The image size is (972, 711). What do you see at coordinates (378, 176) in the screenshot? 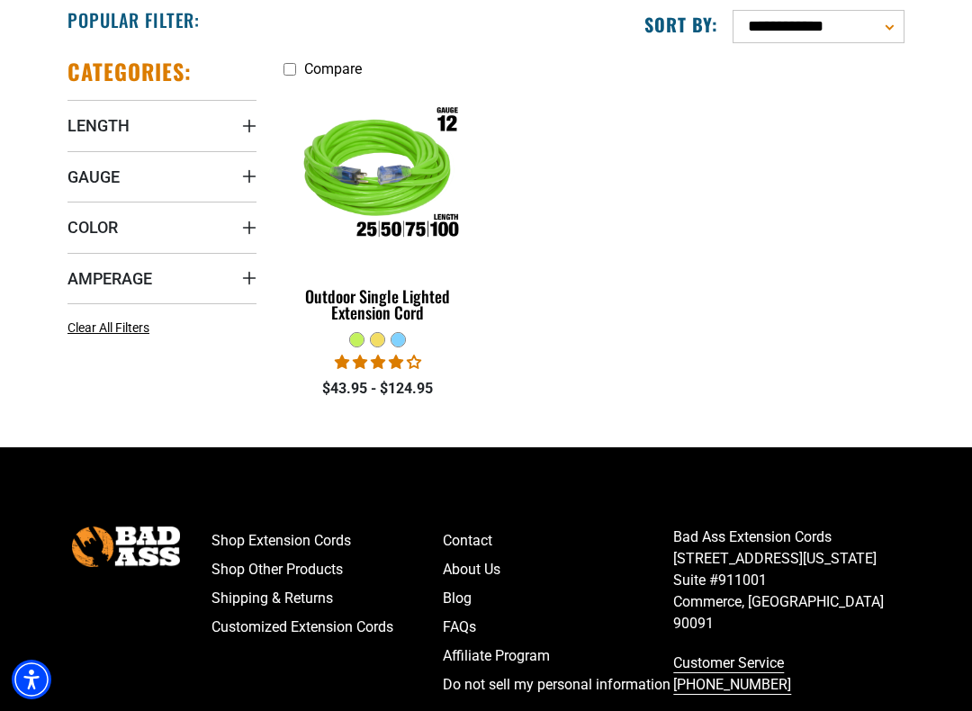
I see `img: Outdoor Single Lighted Extension Cord` at bounding box center [378, 176].